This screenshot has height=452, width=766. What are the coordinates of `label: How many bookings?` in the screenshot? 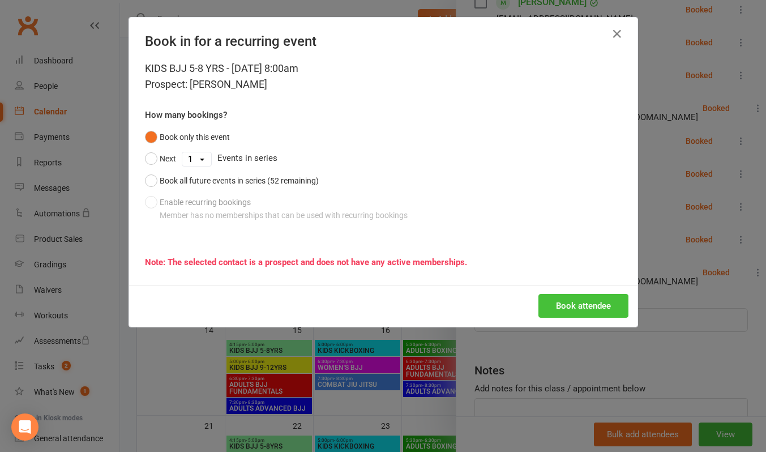 It's located at (186, 115).